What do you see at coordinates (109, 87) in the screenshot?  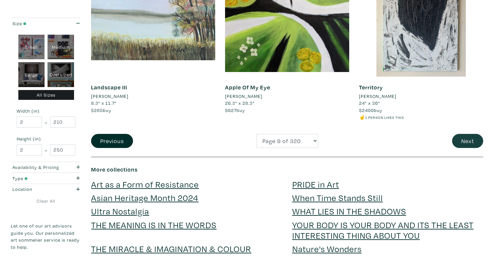 I see `a: Landscape III` at bounding box center [109, 87].